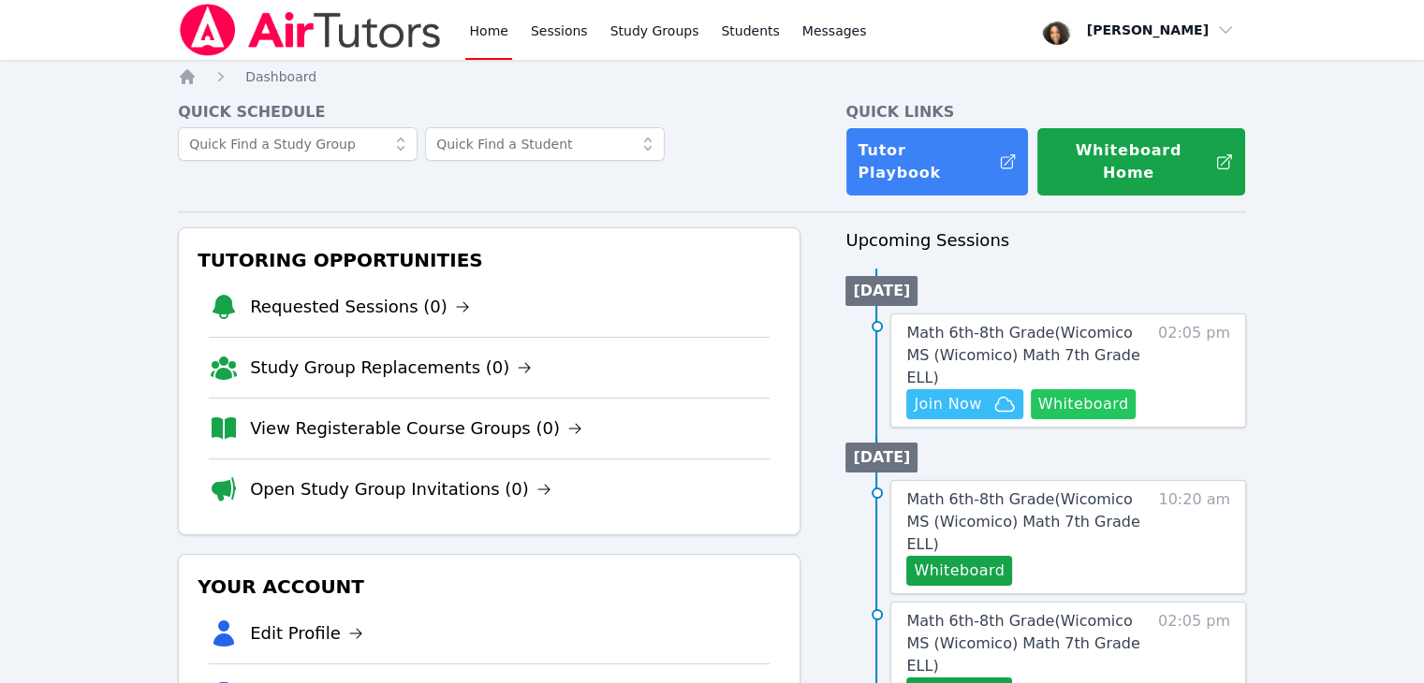 The image size is (1424, 683). I want to click on span: 10:20 am, so click(1194, 537).